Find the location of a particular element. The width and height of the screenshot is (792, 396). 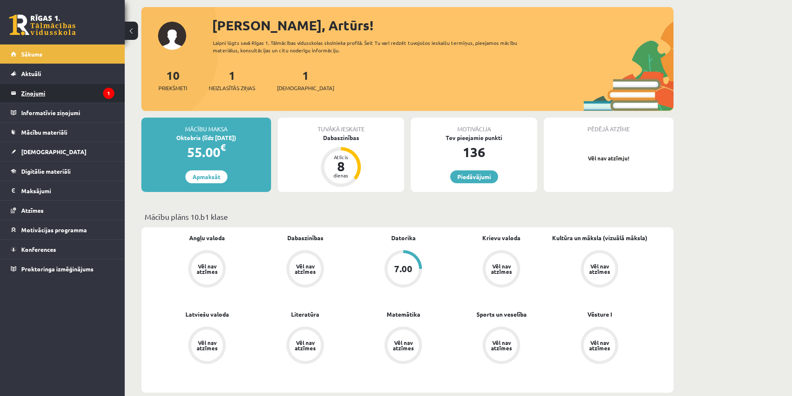

span: Priekšmeti is located at coordinates (173, 88).